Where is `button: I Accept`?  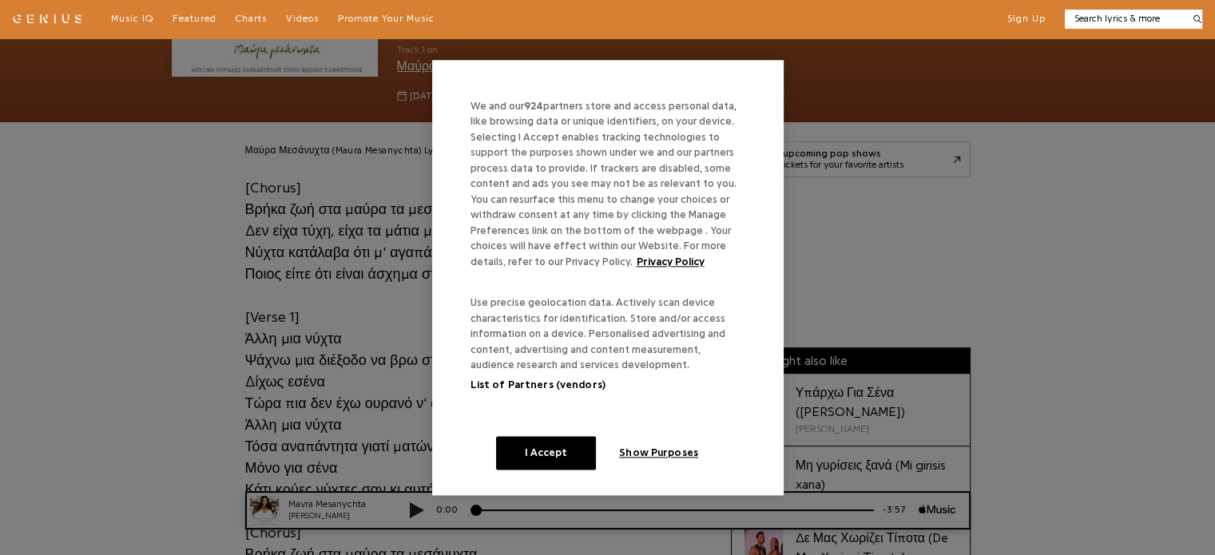 button: I Accept is located at coordinates (545, 454).